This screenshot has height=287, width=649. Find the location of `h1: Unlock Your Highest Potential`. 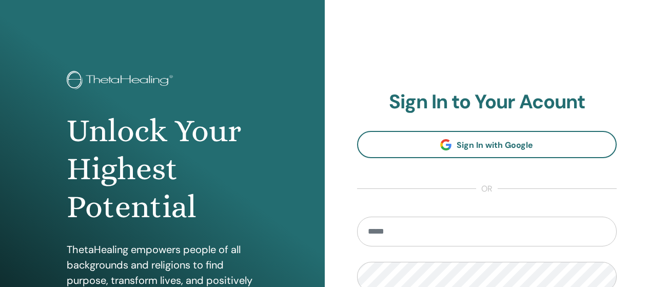

h1: Unlock Your Highest Potential is located at coordinates (162, 169).